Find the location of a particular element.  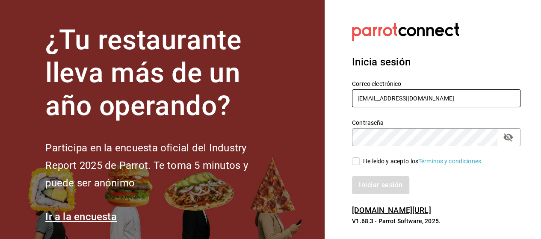

h1: ¿Tu restaurante lleva más de un año operando? is located at coordinates (161, 73).